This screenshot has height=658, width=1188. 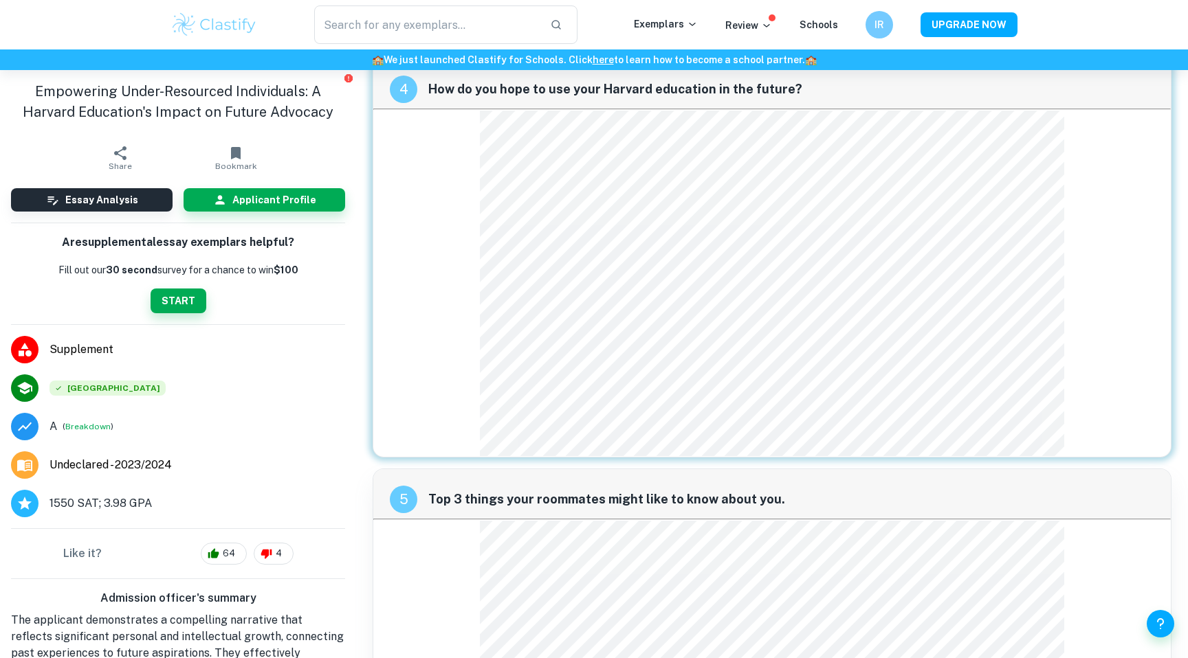 I want to click on button: Bookmark, so click(x=236, y=158).